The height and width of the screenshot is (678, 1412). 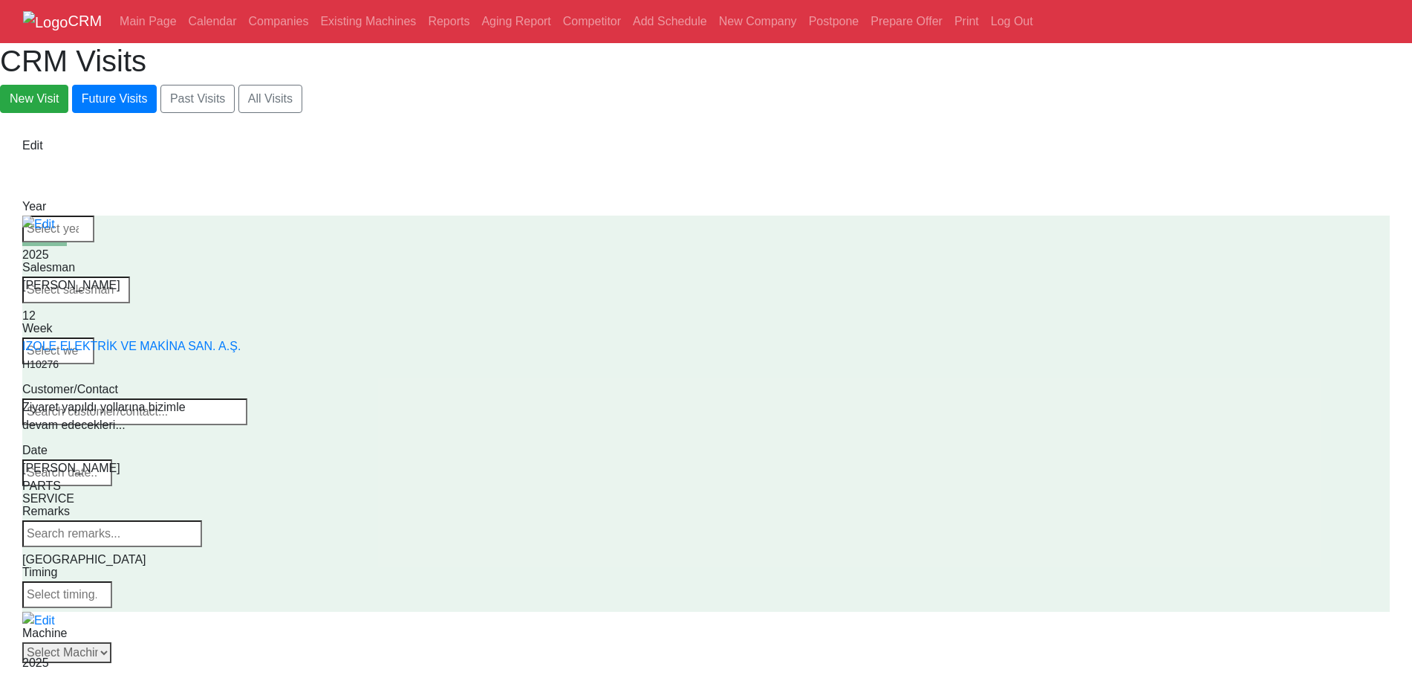 What do you see at coordinates (76, 267) in the screenshot?
I see `div: Salesman` at bounding box center [76, 267].